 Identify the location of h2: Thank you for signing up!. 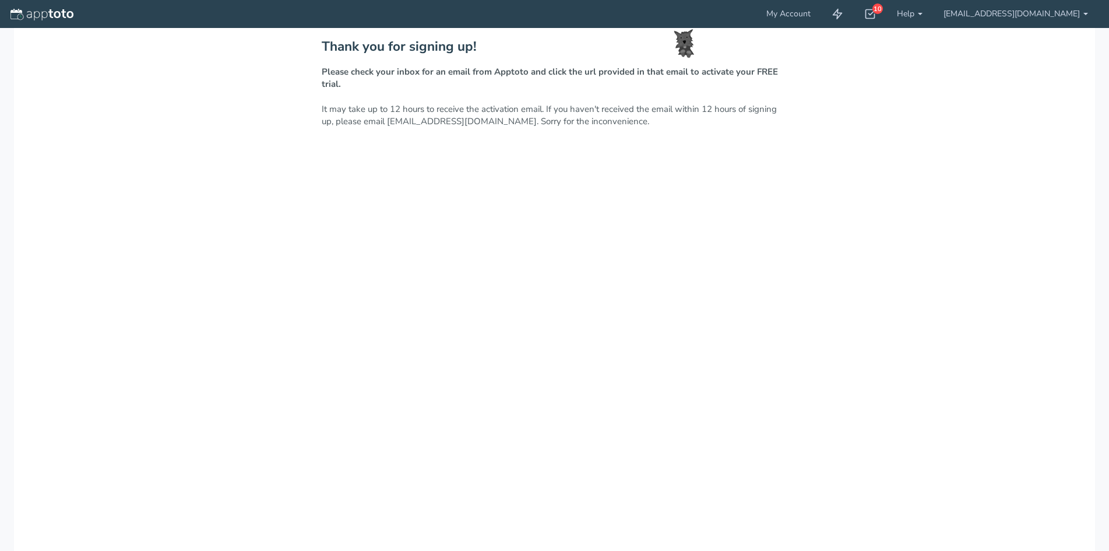
(555, 47).